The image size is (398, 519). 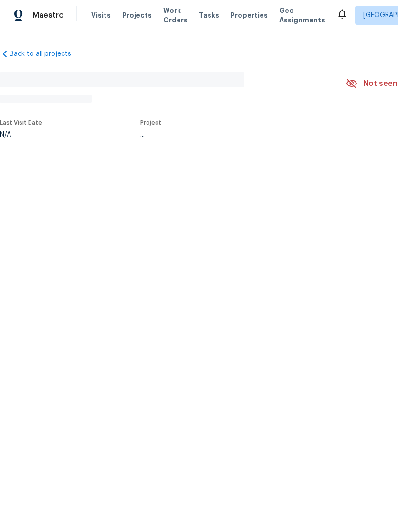 What do you see at coordinates (151, 123) in the screenshot?
I see `span: Project` at bounding box center [151, 123].